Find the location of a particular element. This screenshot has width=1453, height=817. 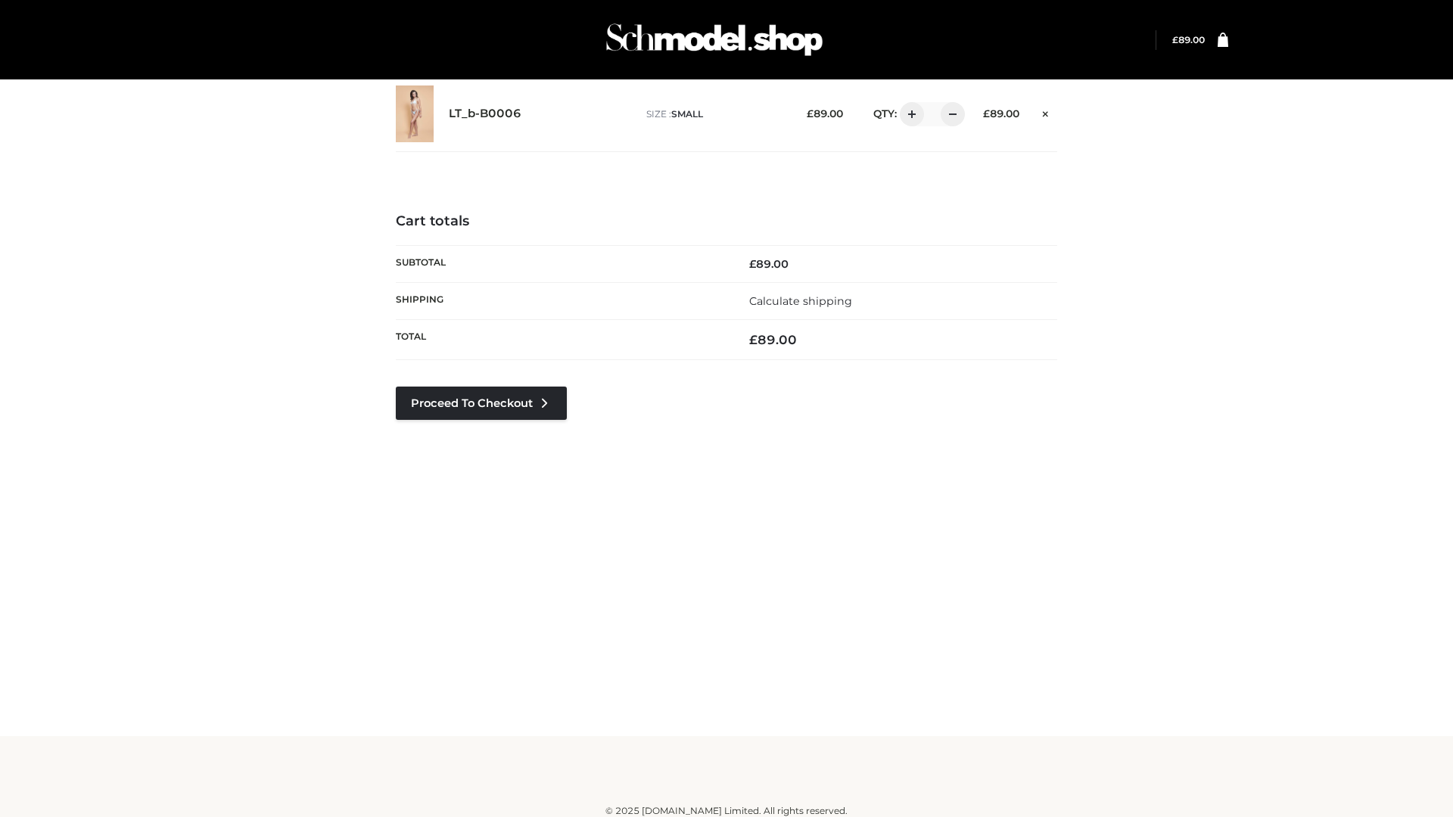

p: size : is located at coordinates (714, 114).